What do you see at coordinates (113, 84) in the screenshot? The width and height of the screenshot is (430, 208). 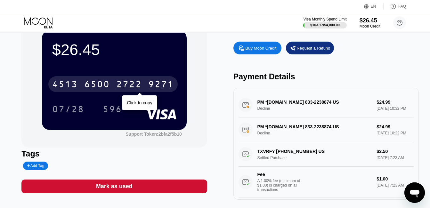 I see `div: 4513650027229271` at bounding box center [113, 84].